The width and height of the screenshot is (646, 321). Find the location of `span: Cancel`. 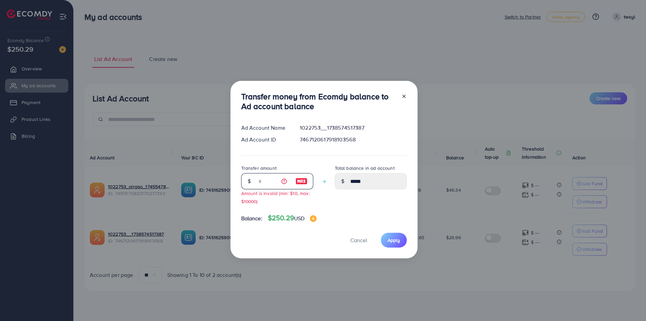

span: Cancel is located at coordinates (359, 240).